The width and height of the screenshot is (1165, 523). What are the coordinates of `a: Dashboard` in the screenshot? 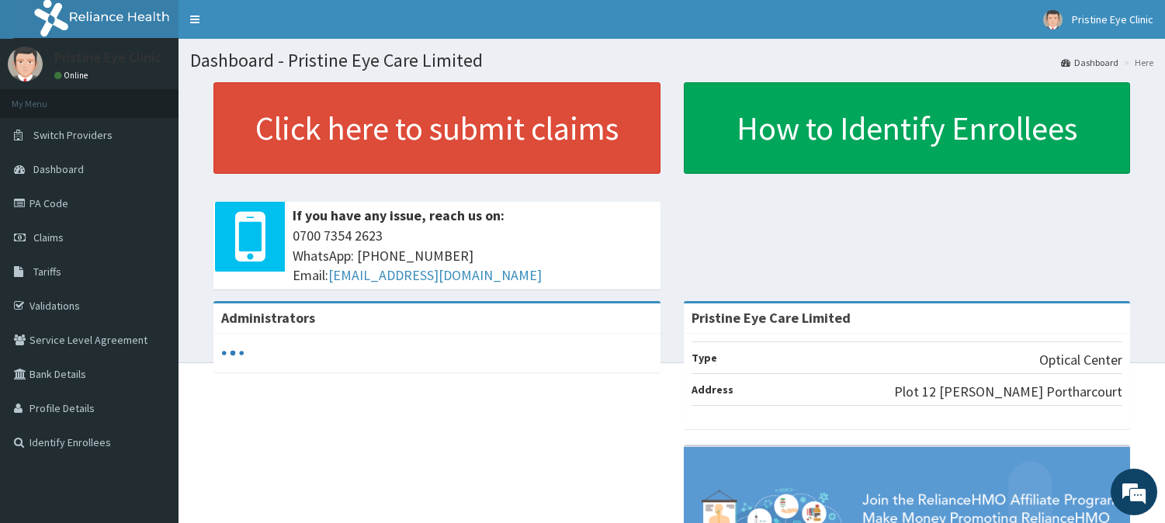 It's located at (1090, 62).